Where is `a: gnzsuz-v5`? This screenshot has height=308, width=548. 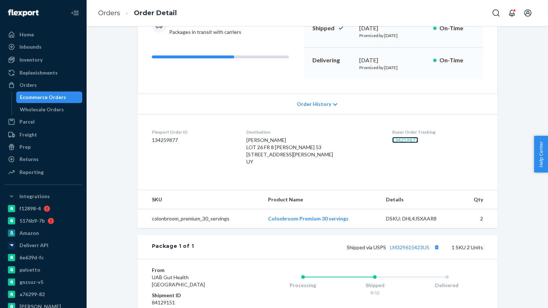 a: gnzsuz-v5 is located at coordinates (43, 282).